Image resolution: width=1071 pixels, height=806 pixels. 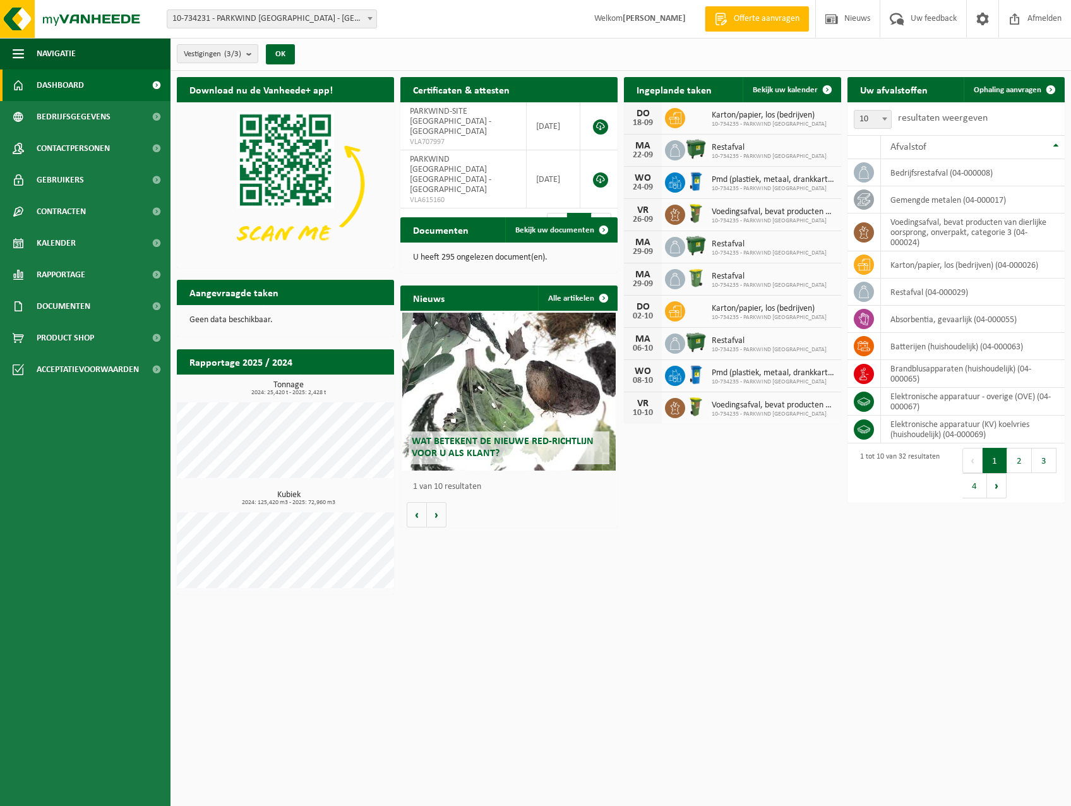 What do you see at coordinates (894, 89) in the screenshot?
I see `h2: Uw afvalstoffen` at bounding box center [894, 89].